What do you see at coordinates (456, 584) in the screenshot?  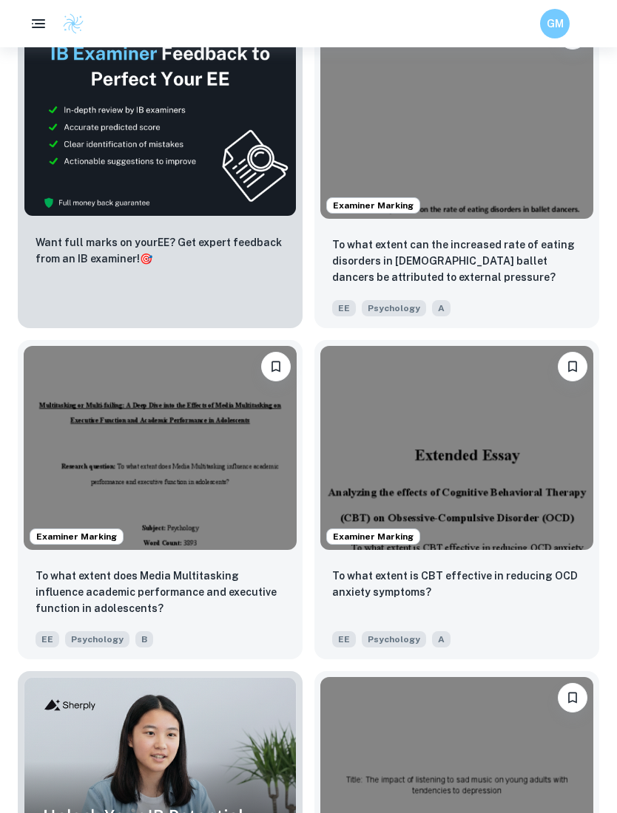 I see `p: To what extent is CBT effective in reducing OCD anxiety symptoms?` at bounding box center [456, 584].